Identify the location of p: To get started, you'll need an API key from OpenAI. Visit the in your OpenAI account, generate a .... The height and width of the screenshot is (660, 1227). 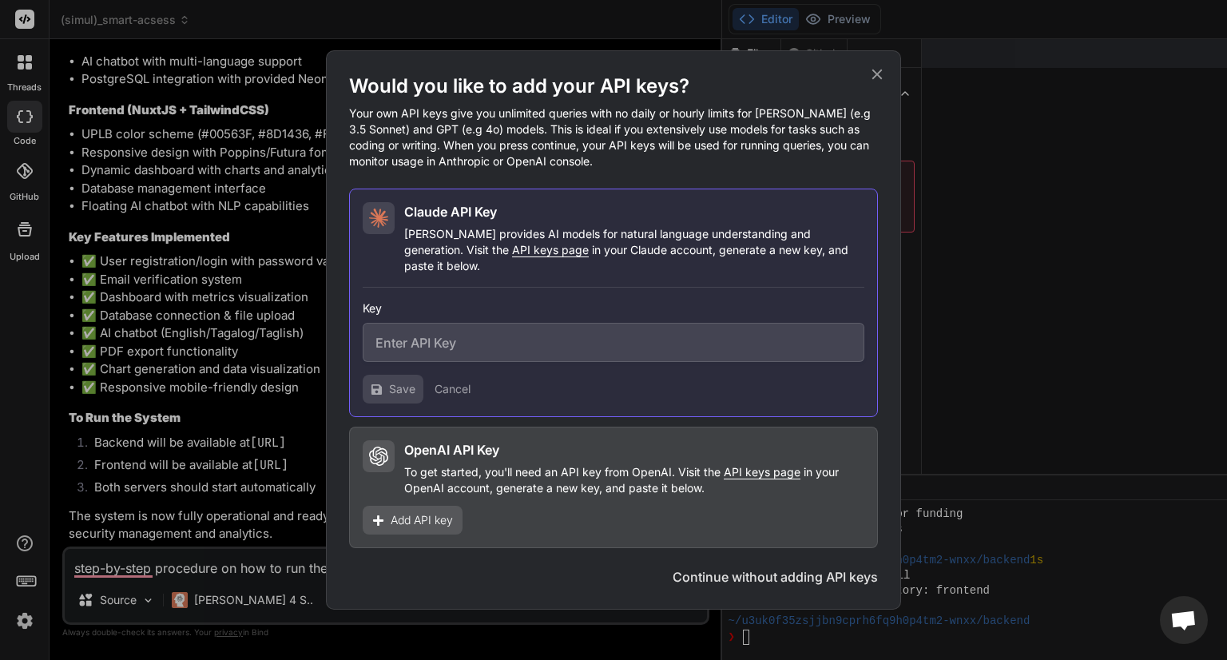
(634, 480).